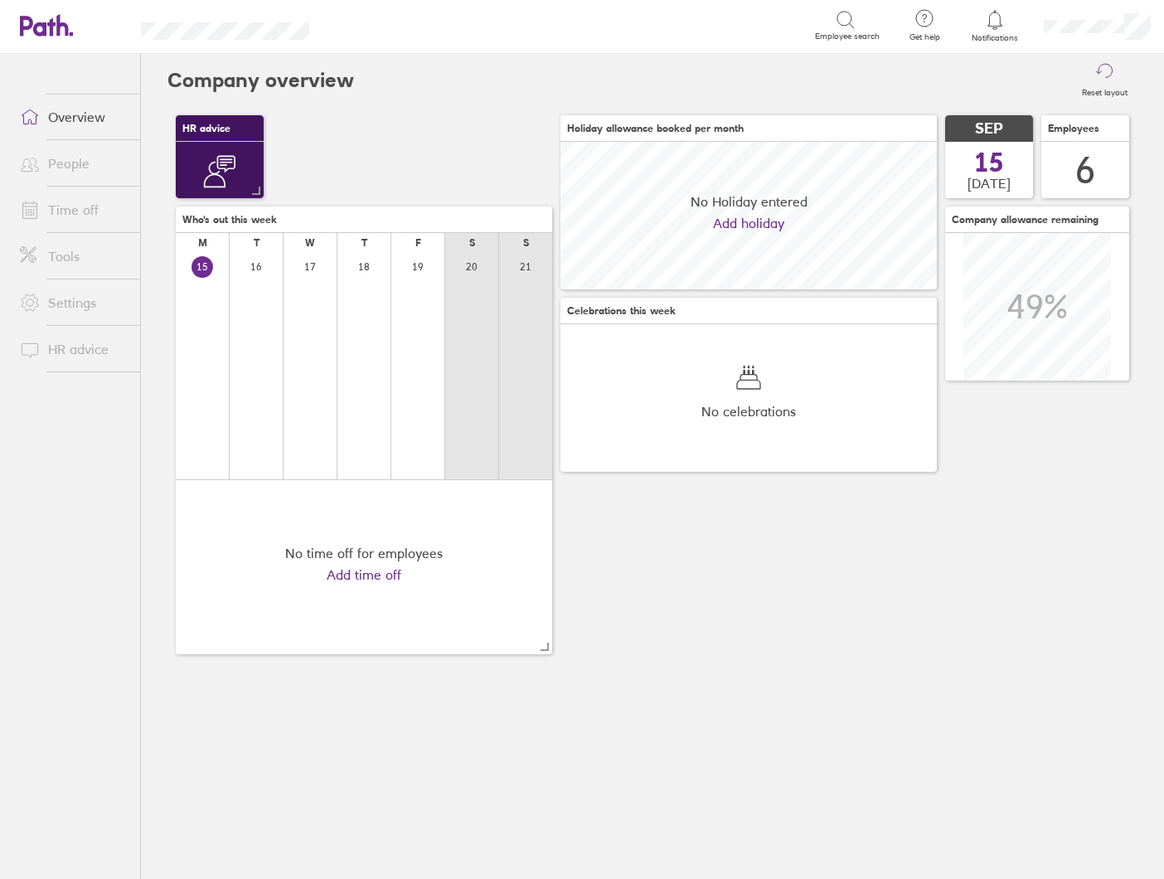 The width and height of the screenshot is (1164, 879). Describe the element at coordinates (989, 163) in the screenshot. I see `span: 15` at that location.